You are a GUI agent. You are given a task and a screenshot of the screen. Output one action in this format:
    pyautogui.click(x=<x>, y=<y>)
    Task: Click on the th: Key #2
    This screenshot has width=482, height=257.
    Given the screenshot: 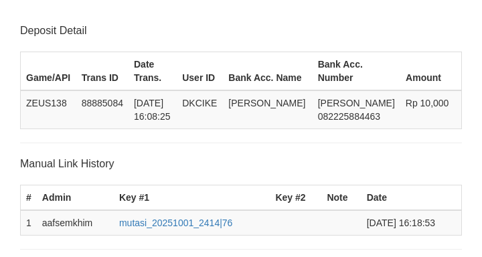 What is the action you would take?
    pyautogui.click(x=295, y=198)
    